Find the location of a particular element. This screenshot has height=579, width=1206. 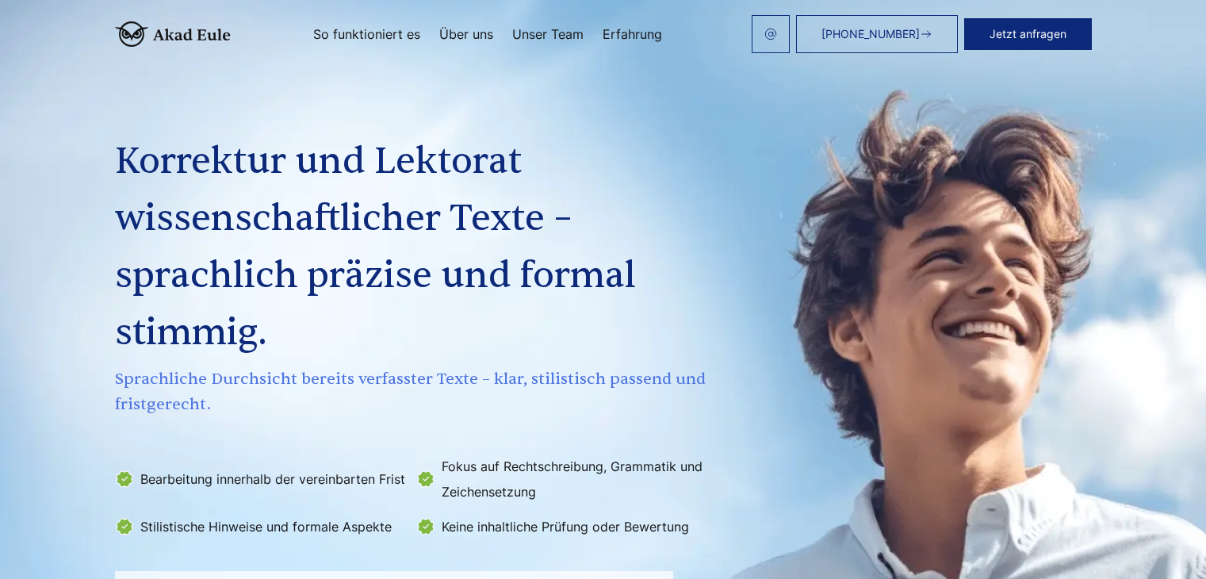

li: Bearbeitung innerhalb der vereinbarten Frist is located at coordinates (261, 479).